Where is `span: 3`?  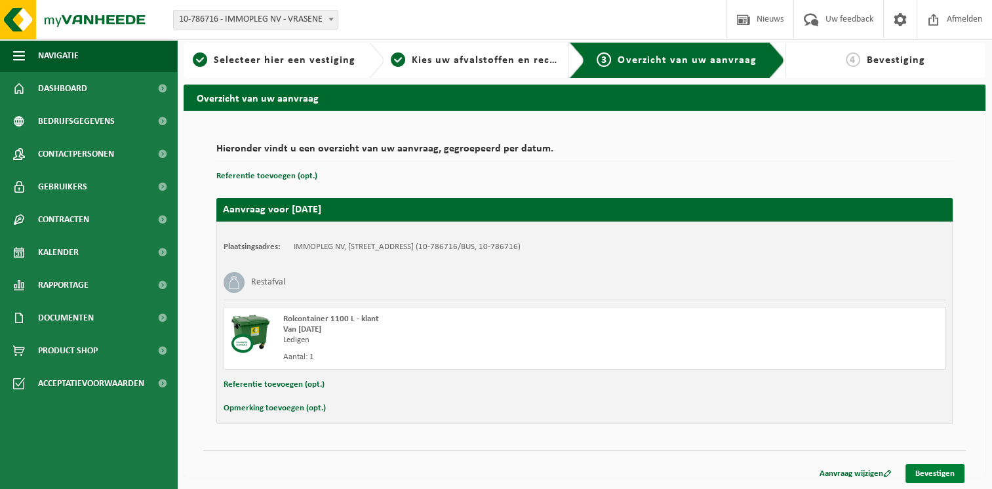
span: 3 is located at coordinates (604, 60).